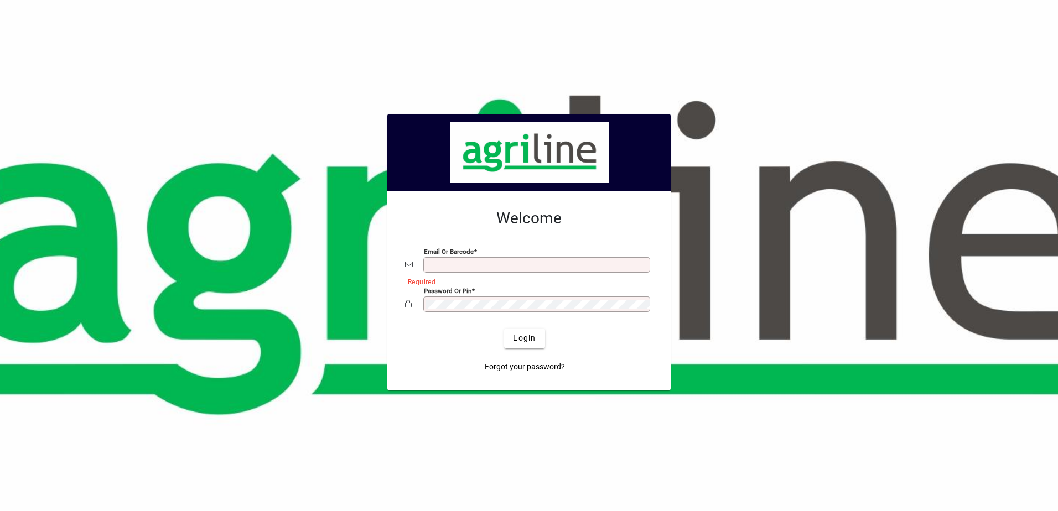 This screenshot has width=1058, height=511. I want to click on mat-error: Required, so click(526, 281).